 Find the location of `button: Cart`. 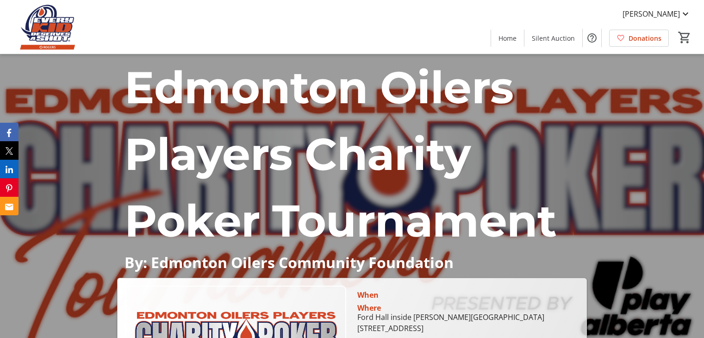

button: Cart is located at coordinates (685, 37).